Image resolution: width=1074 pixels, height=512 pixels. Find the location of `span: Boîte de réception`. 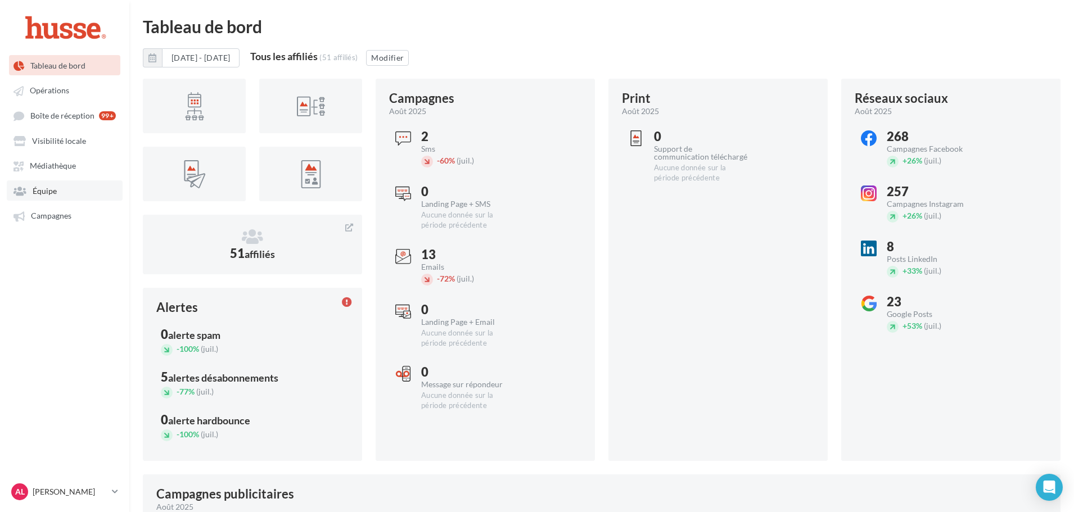

span: Boîte de réception is located at coordinates (62, 115).